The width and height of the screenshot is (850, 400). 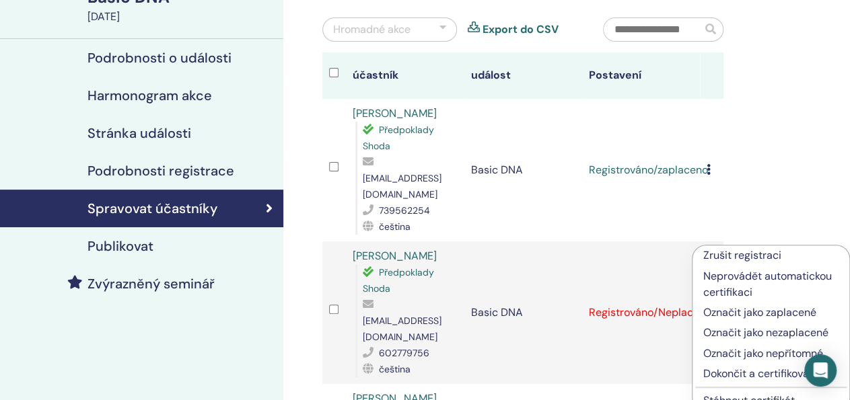 What do you see at coordinates (151, 284) in the screenshot?
I see `h4: Zvýrazněný seminář` at bounding box center [151, 284].